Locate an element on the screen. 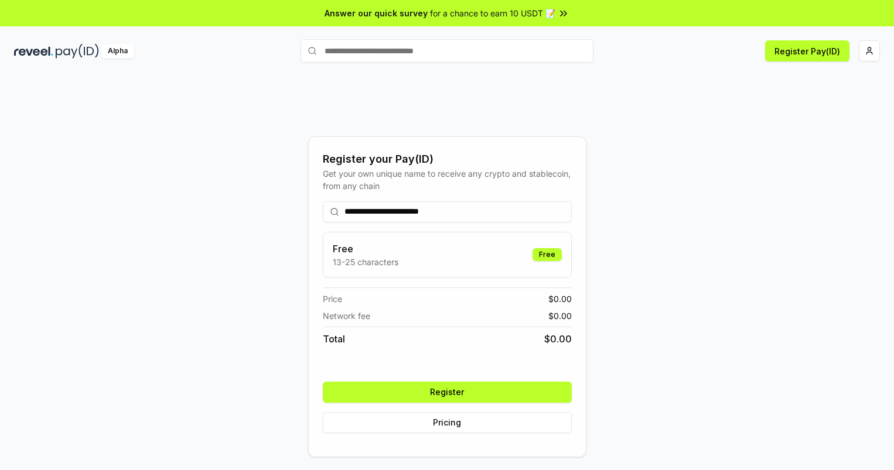 The image size is (894, 470). button: Register Pay(ID) is located at coordinates (807, 51).